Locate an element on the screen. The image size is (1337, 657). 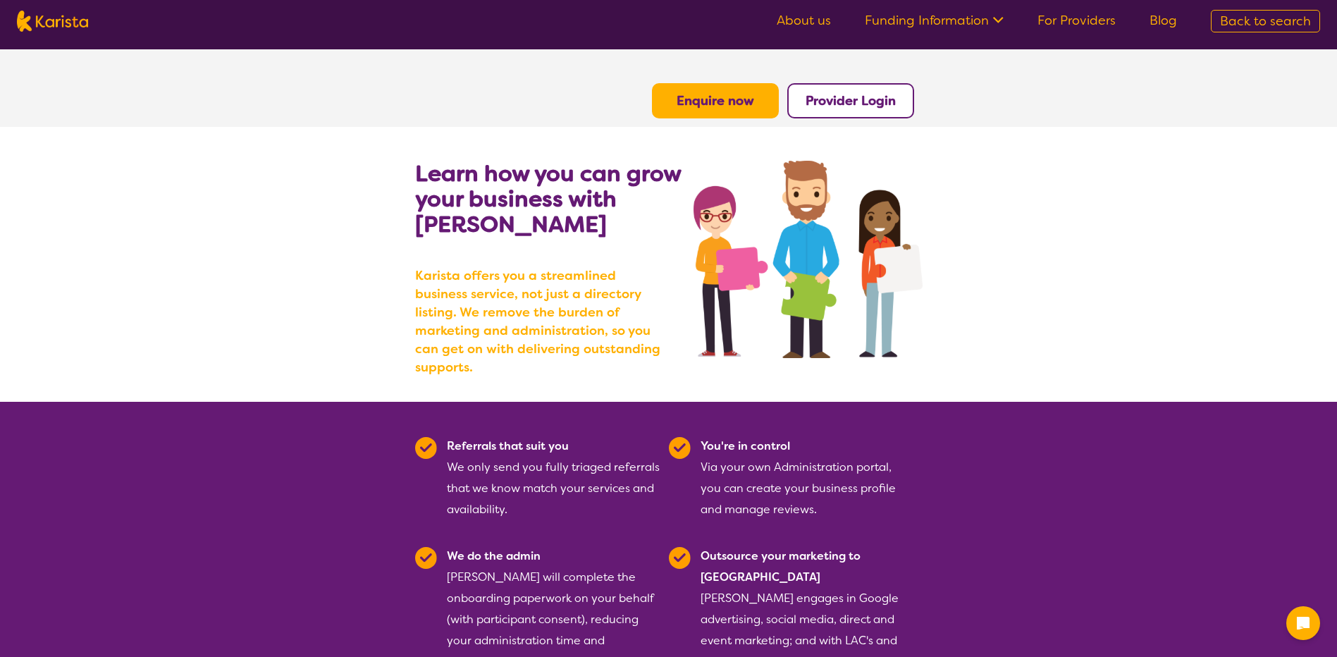
b: We do the admin is located at coordinates (493, 555).